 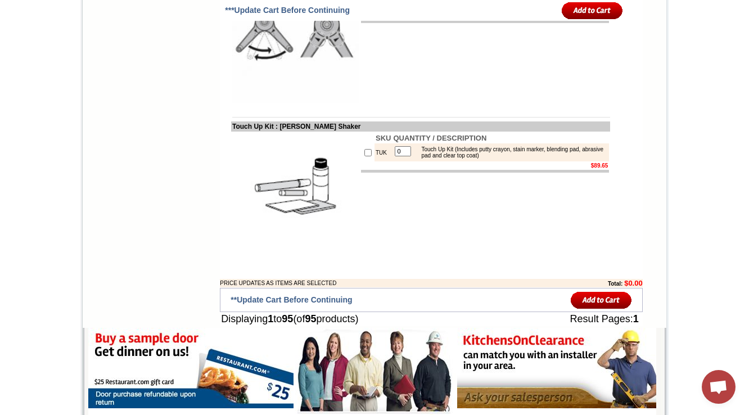 I want to click on td: Result Pages:, so click(x=570, y=319).